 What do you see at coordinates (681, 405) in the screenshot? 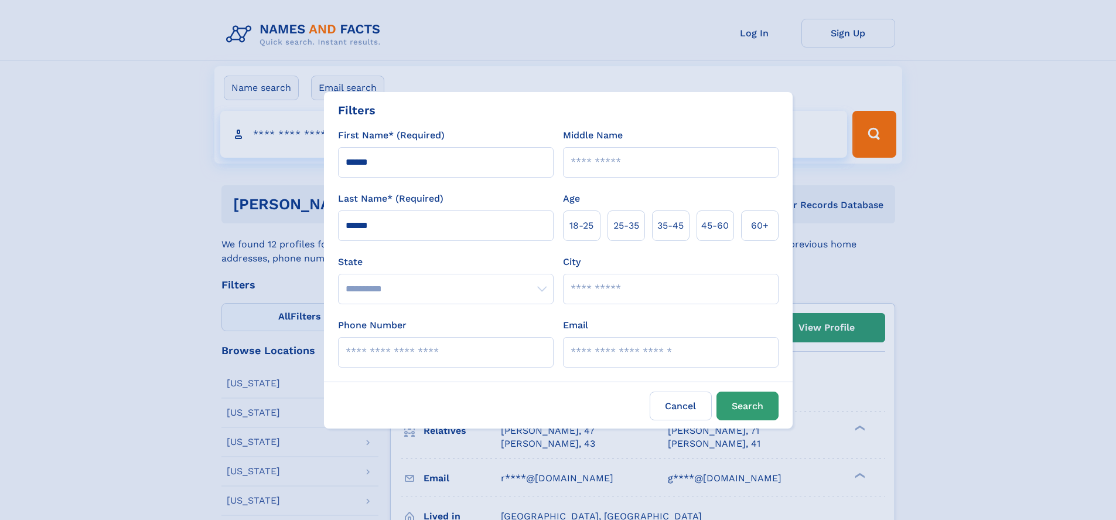
I see `label: Cancel` at bounding box center [681, 405].